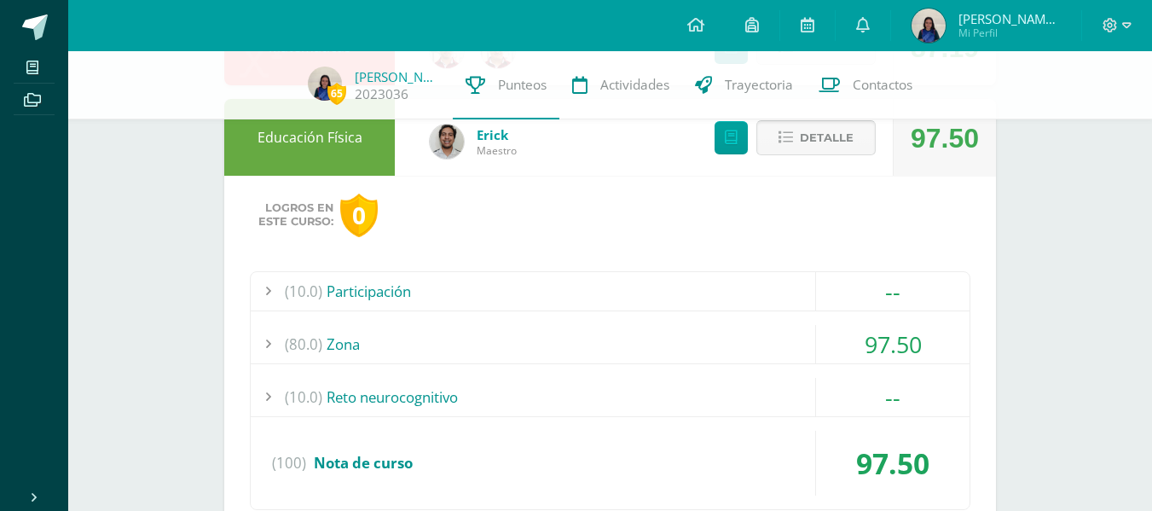  Describe the element at coordinates (496, 150) in the screenshot. I see `span: Maestro` at that location.